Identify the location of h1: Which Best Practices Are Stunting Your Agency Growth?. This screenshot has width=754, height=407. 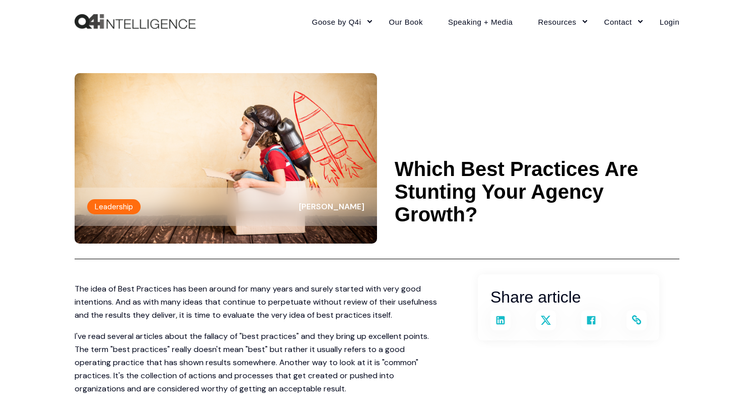
(537, 192).